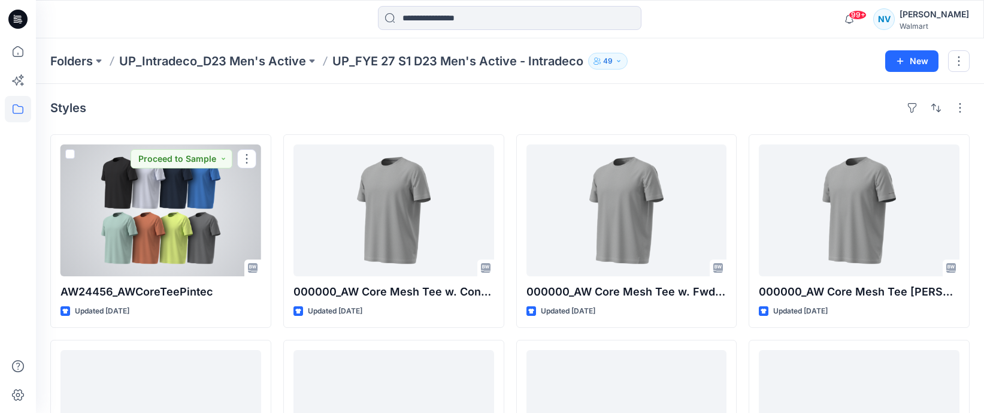  Describe the element at coordinates (394, 292) in the screenshot. I see `p: 000000_AW Core Mesh Tee w. Contrast Tape & Stitching` at that location.